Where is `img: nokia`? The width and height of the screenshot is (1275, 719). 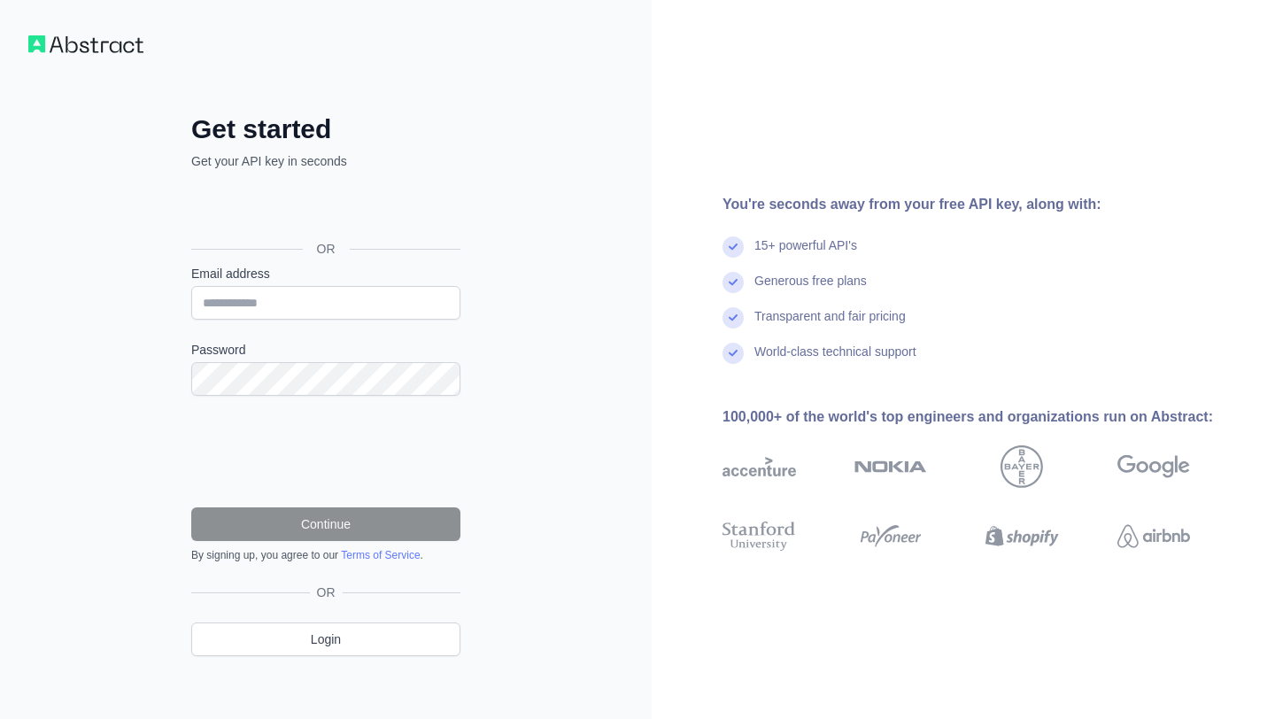 img: nokia is located at coordinates (891, 467).